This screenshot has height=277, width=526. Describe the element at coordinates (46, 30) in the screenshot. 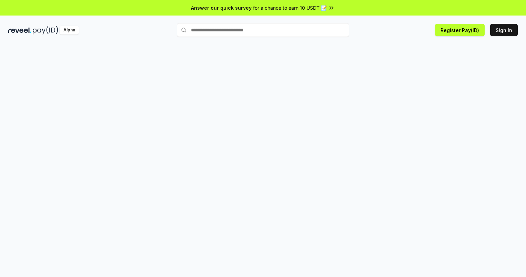

I see `img: pay_id` at that location.